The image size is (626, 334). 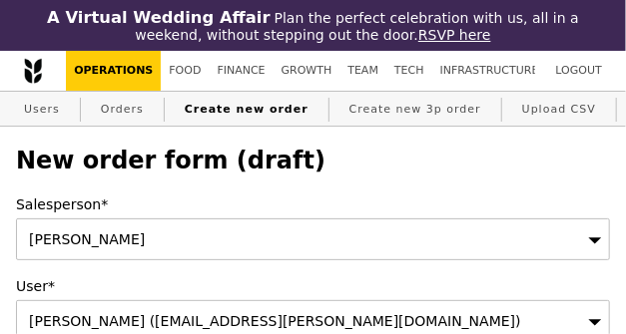 I want to click on a: Infrastructure, so click(x=489, y=71).